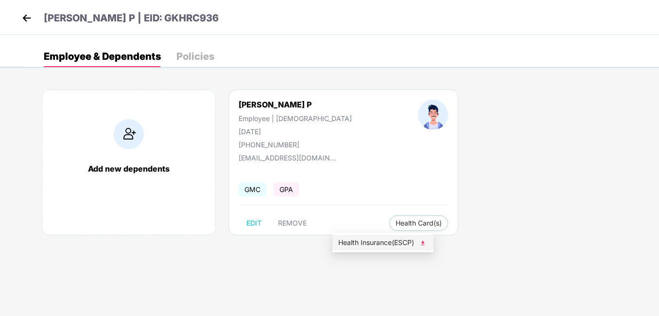 The image size is (659, 316). I want to click on div: Employee & Dependents, so click(102, 56).